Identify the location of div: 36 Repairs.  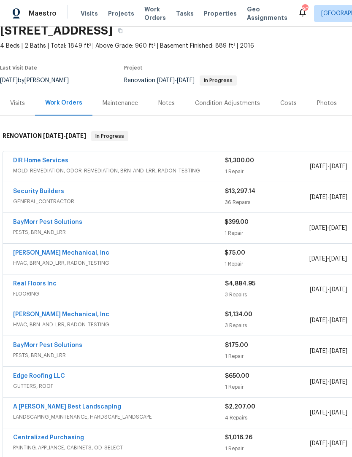
(267, 202).